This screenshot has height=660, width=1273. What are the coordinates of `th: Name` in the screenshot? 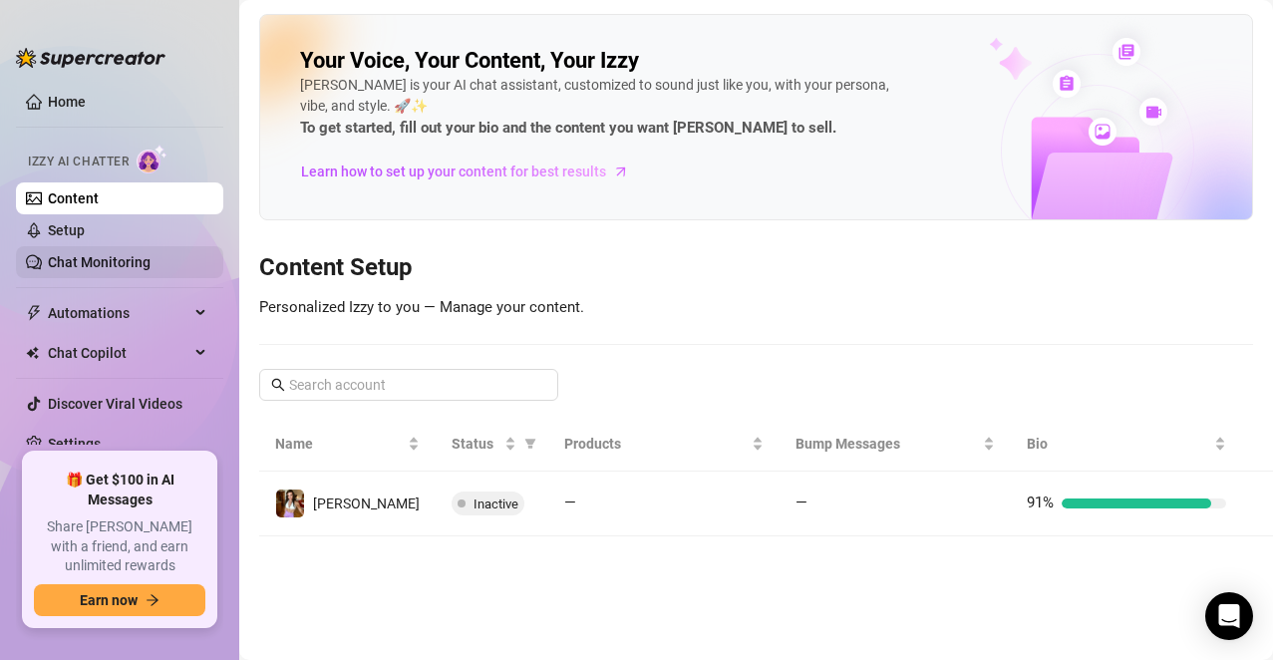 It's located at (347, 444).